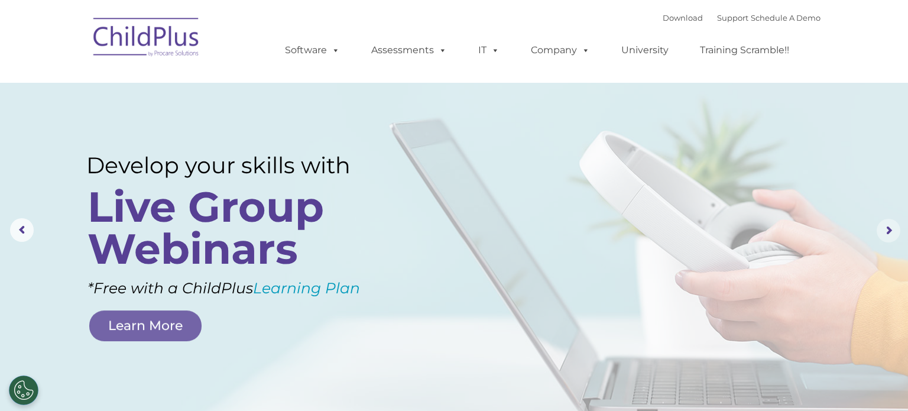 This screenshot has width=908, height=411. I want to click on span: Last name, so click(182, 82).